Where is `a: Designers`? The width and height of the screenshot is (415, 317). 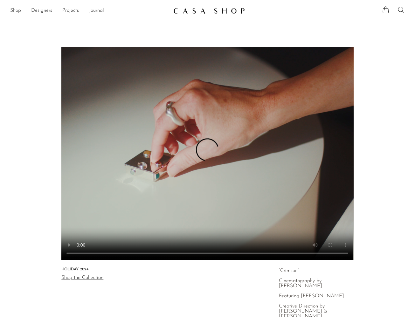
a: Designers is located at coordinates (42, 11).